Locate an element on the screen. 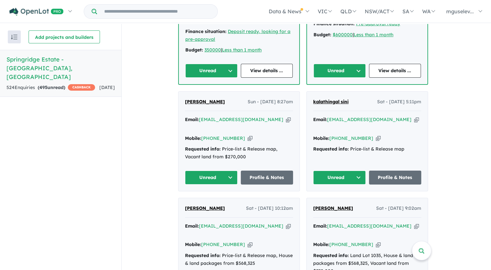 This screenshot has width=491, height=270. input: Try estate name, suburb, builder or developer is located at coordinates (157, 11).